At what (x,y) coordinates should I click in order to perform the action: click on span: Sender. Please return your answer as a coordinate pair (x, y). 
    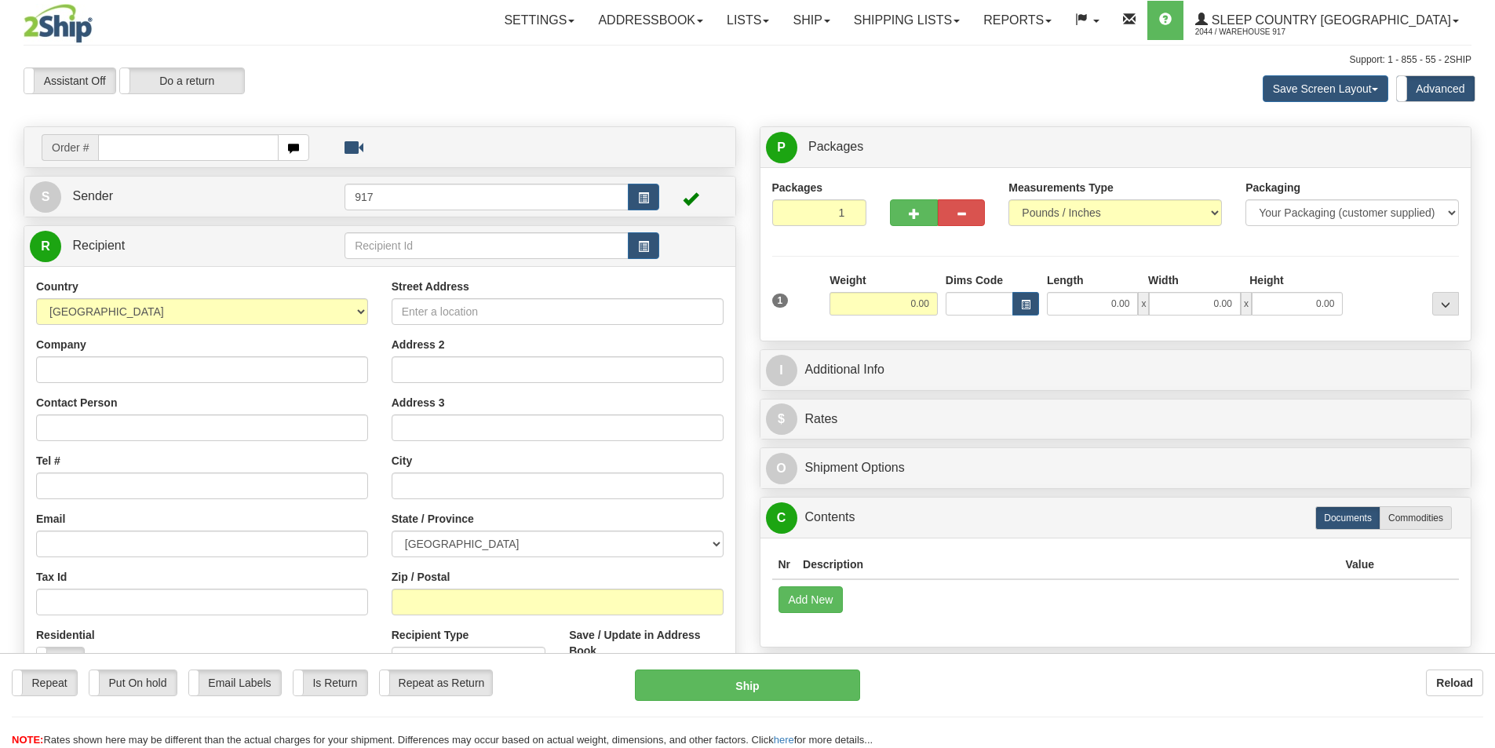
    Looking at the image, I should click on (93, 195).